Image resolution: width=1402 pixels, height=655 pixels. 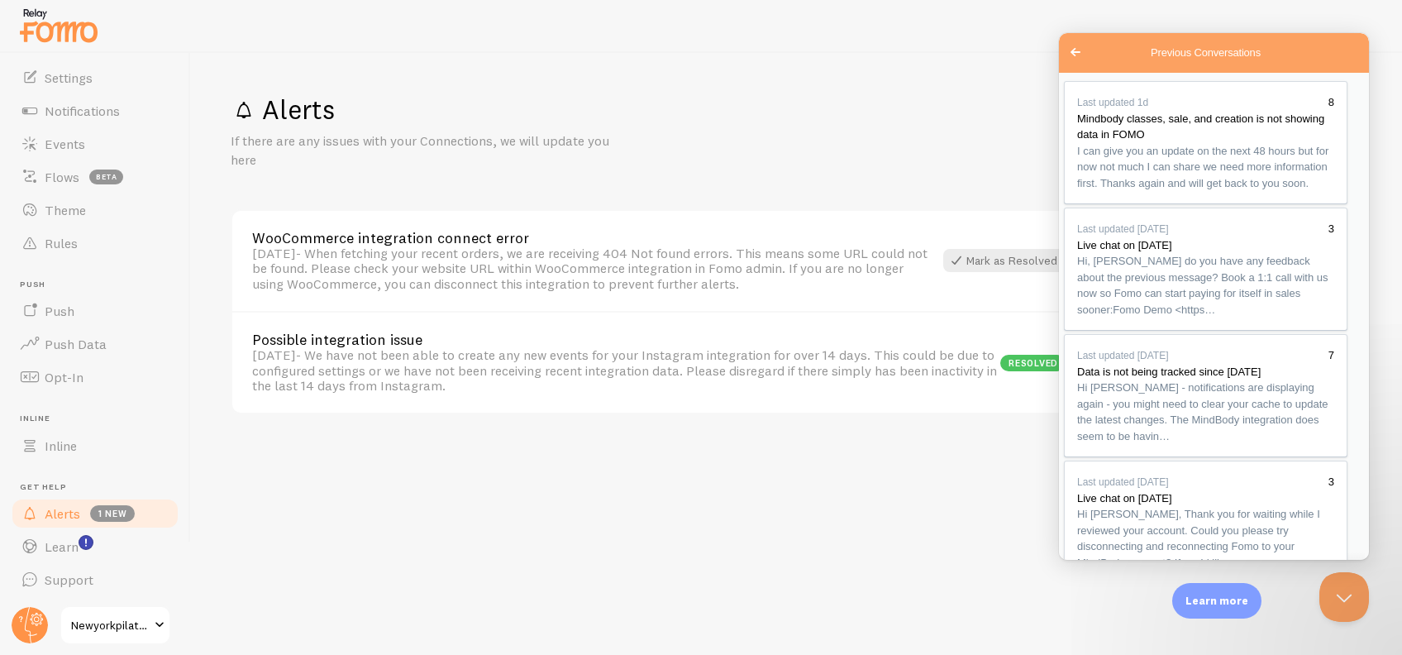 What do you see at coordinates (100, 487) in the screenshot?
I see `span: Get Help` at bounding box center [100, 487].